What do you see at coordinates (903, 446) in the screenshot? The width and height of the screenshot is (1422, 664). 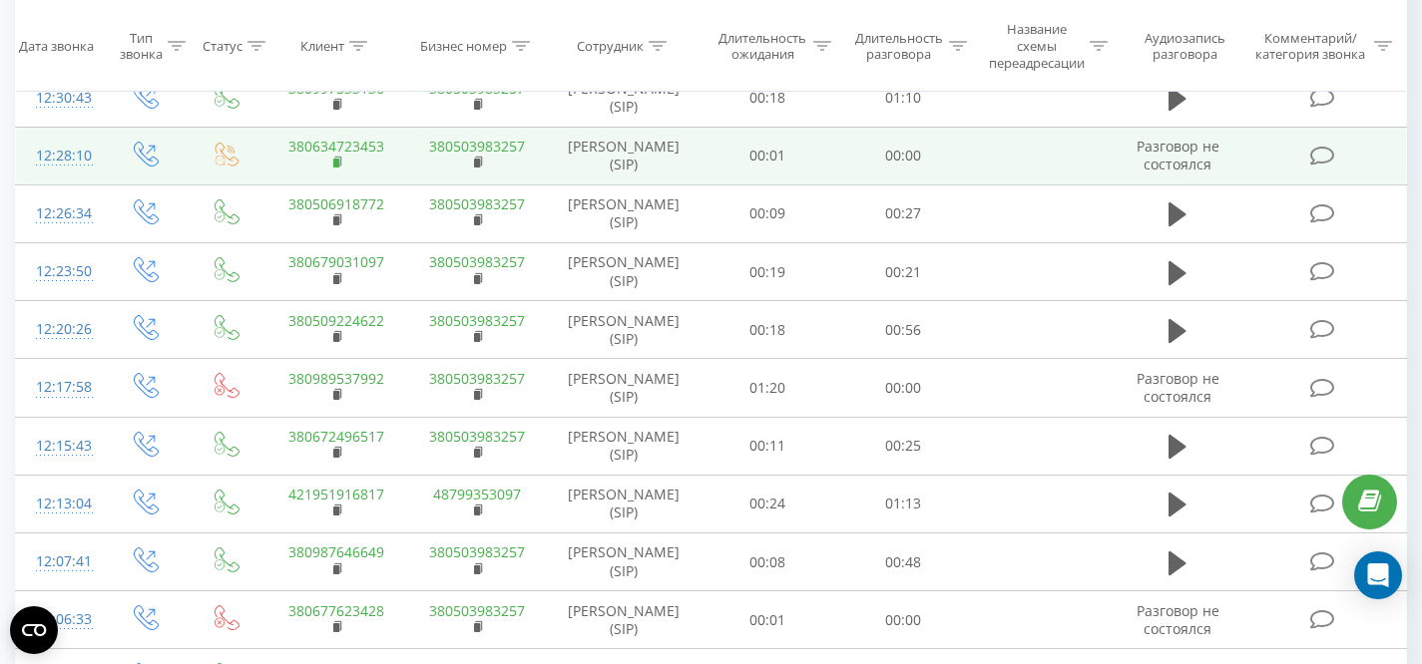 I see `td: 00:25` at bounding box center [903, 446].